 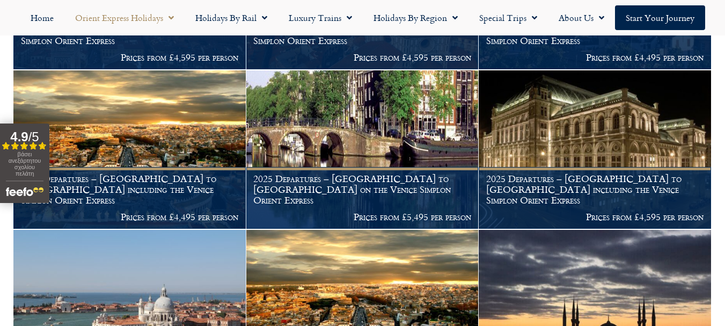 What do you see at coordinates (42, 18) in the screenshot?
I see `a: Home` at bounding box center [42, 18].